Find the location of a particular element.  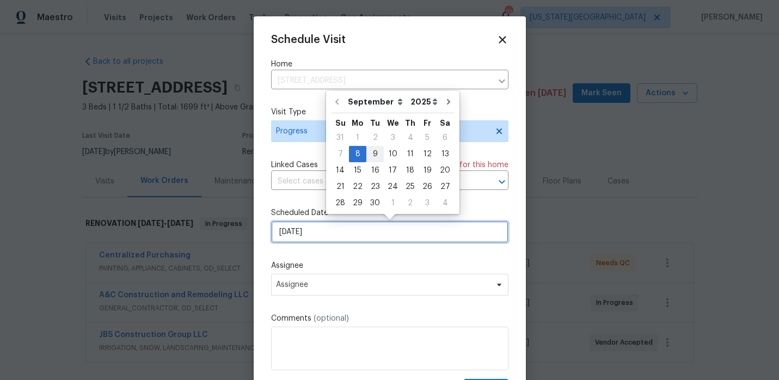

div: Thu Sep 11 2025 is located at coordinates (410, 154).